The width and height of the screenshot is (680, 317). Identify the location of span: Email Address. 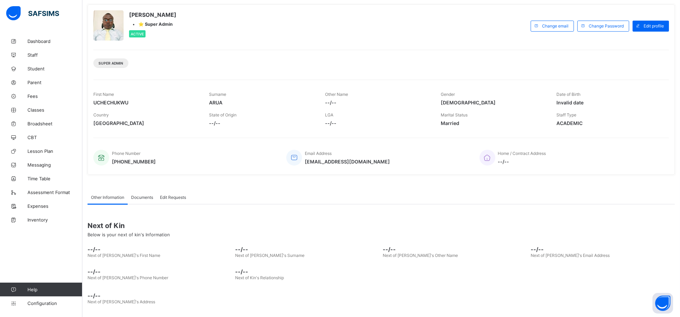
(318, 153).